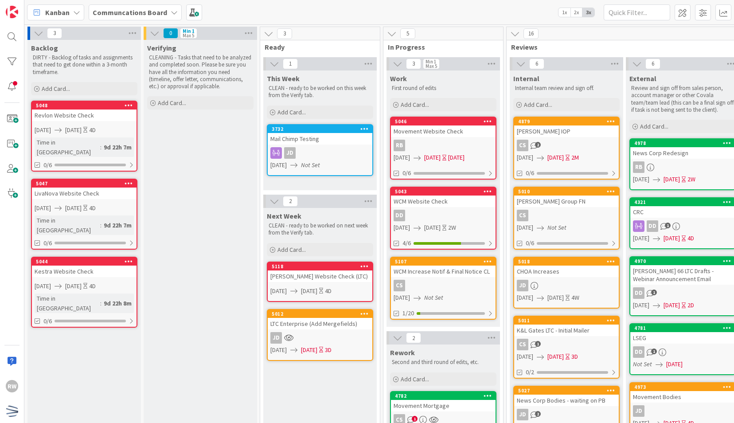  What do you see at coordinates (575, 297) in the screenshot?
I see `div: 4W` at bounding box center [575, 297].